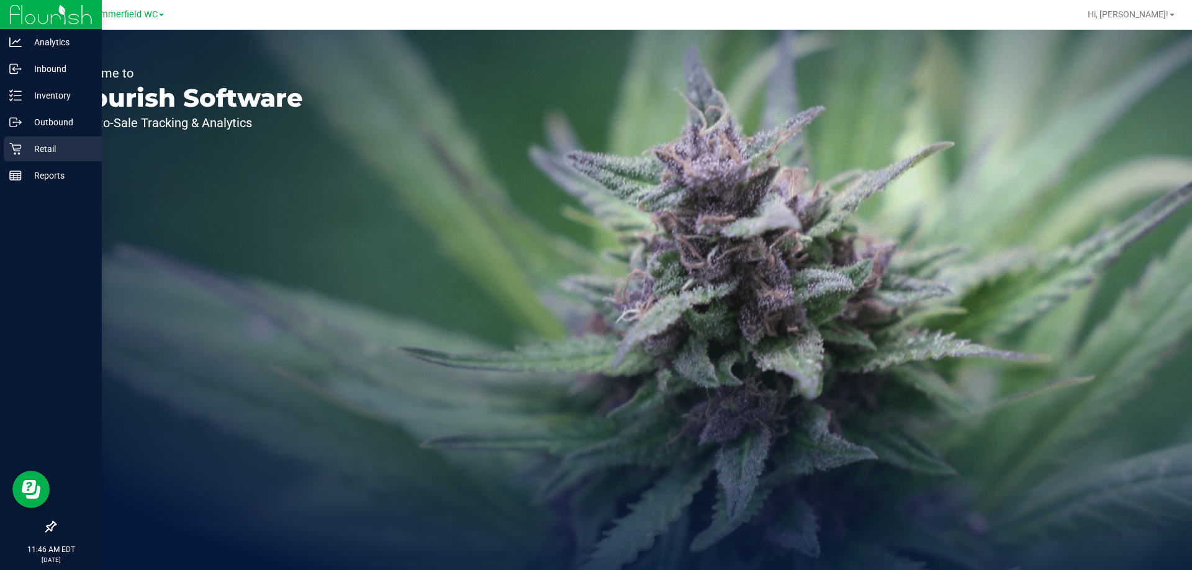  Describe the element at coordinates (16, 149) in the screenshot. I see `inline-svg: Retail` at that location.